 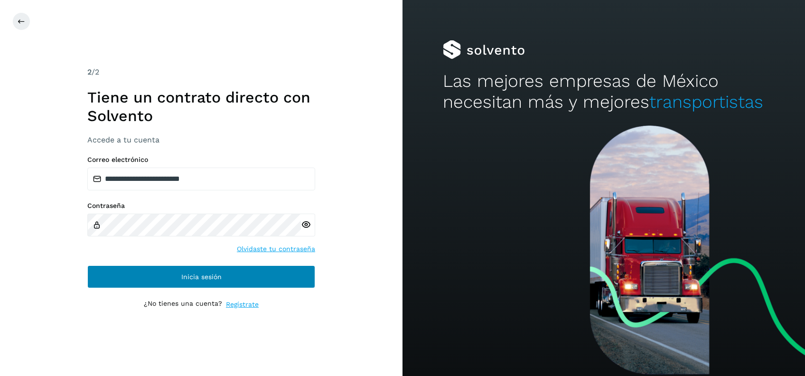 What do you see at coordinates (183, 304) in the screenshot?
I see `p: ¿No tienes una cuenta?` at bounding box center [183, 304].